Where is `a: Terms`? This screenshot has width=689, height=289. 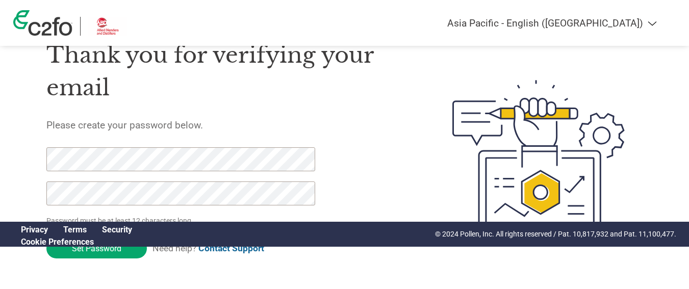 a: Terms is located at coordinates (75, 230).